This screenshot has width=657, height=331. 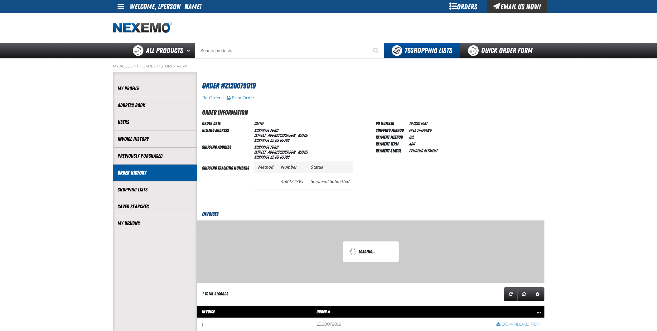 What do you see at coordinates (227, 135) in the screenshot?
I see `td: Billing Address` at bounding box center [227, 135].